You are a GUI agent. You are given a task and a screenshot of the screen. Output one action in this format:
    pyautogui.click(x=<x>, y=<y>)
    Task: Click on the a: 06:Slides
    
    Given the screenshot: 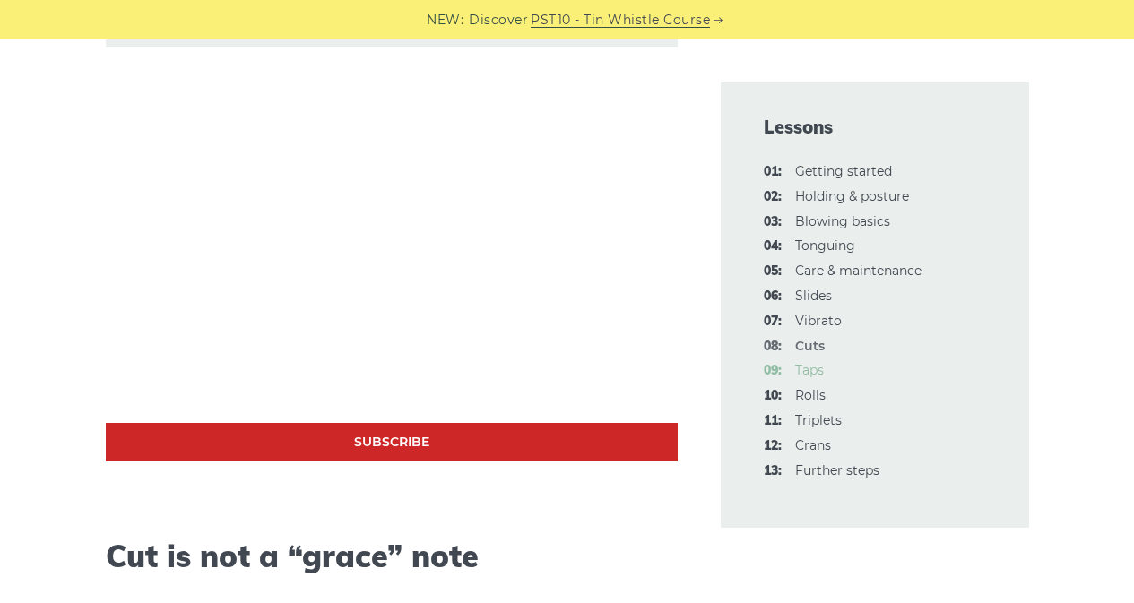 What is the action you would take?
    pyautogui.click(x=813, y=296)
    